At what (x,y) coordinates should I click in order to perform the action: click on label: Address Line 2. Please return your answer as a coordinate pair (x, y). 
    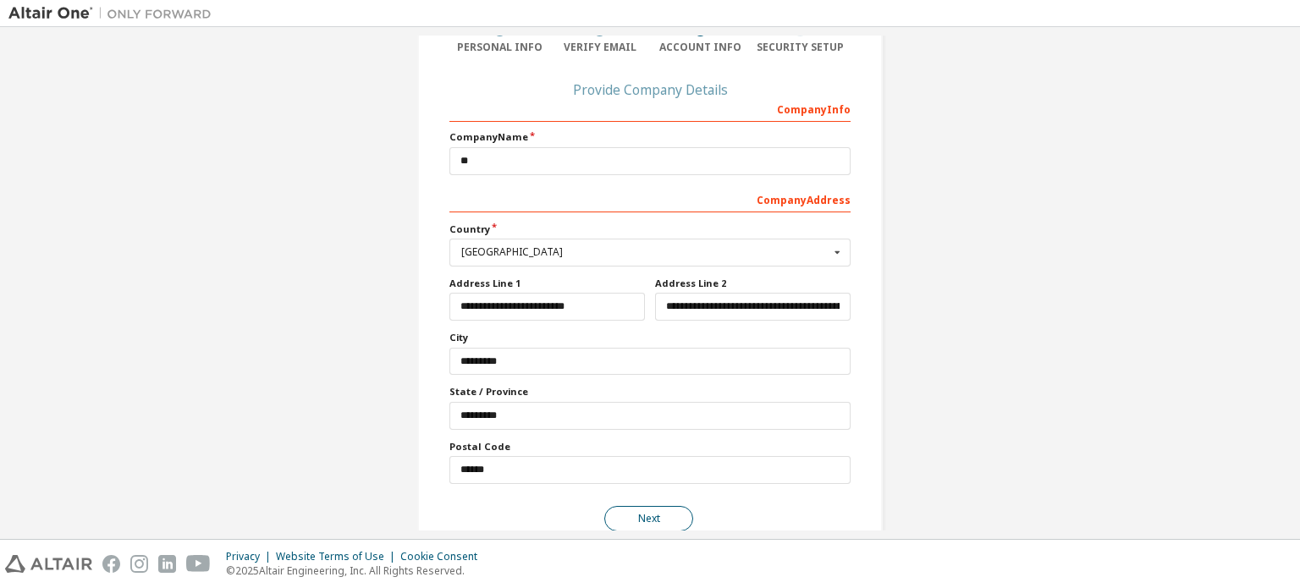
    Looking at the image, I should click on (752, 284).